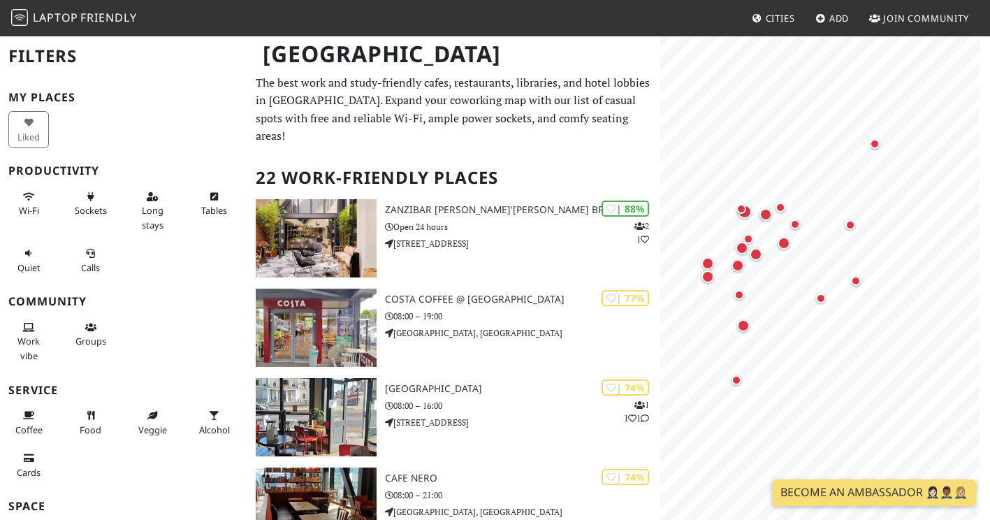 The height and width of the screenshot is (520, 990). What do you see at coordinates (214, 203) in the screenshot?
I see `button: Tables` at bounding box center [214, 203].